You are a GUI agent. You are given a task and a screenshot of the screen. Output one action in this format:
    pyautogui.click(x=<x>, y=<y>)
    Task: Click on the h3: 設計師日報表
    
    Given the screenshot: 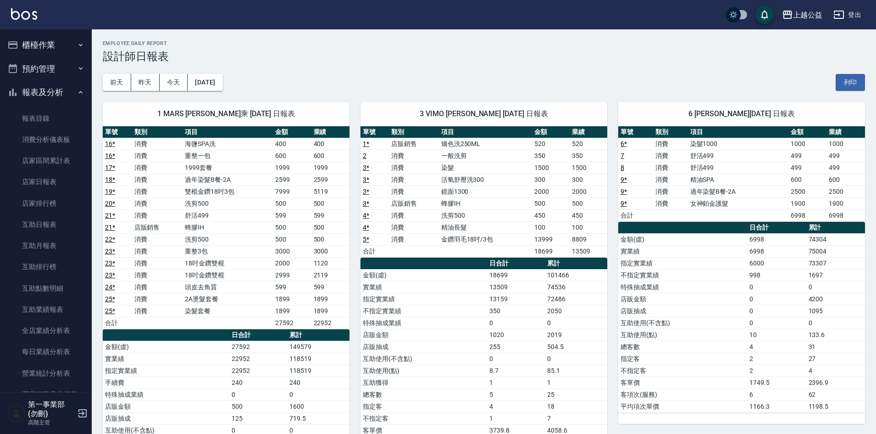 What is the action you would take?
    pyautogui.click(x=484, y=56)
    